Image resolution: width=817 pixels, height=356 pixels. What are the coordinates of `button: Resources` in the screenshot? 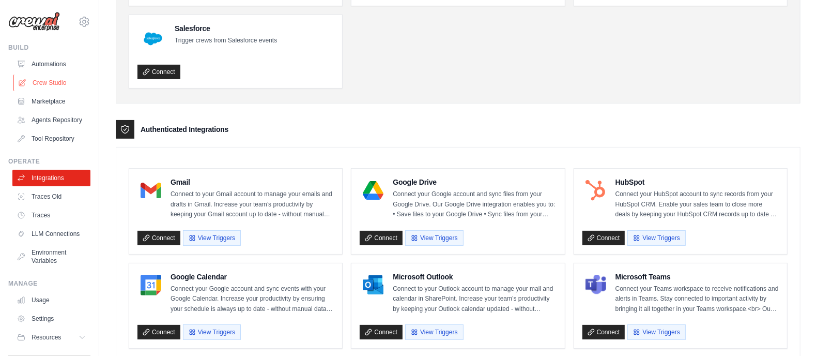 It's located at (51, 337).